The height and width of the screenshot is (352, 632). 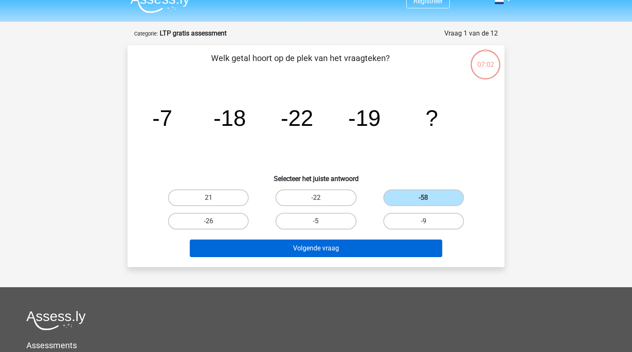 What do you see at coordinates (485, 59) in the screenshot?
I see `div: 07:02` at bounding box center [485, 59].